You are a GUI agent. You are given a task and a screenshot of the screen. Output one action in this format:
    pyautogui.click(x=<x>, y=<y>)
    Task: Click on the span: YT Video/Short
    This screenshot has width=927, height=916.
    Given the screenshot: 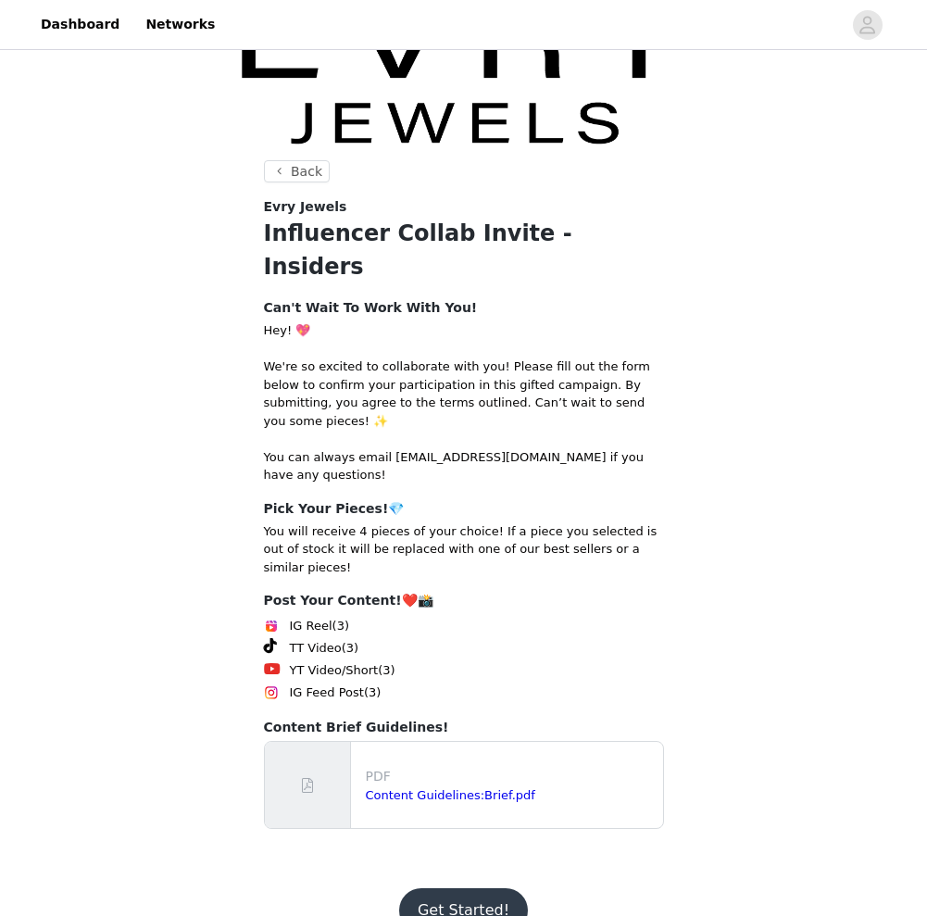 What is the action you would take?
    pyautogui.click(x=334, y=671)
    